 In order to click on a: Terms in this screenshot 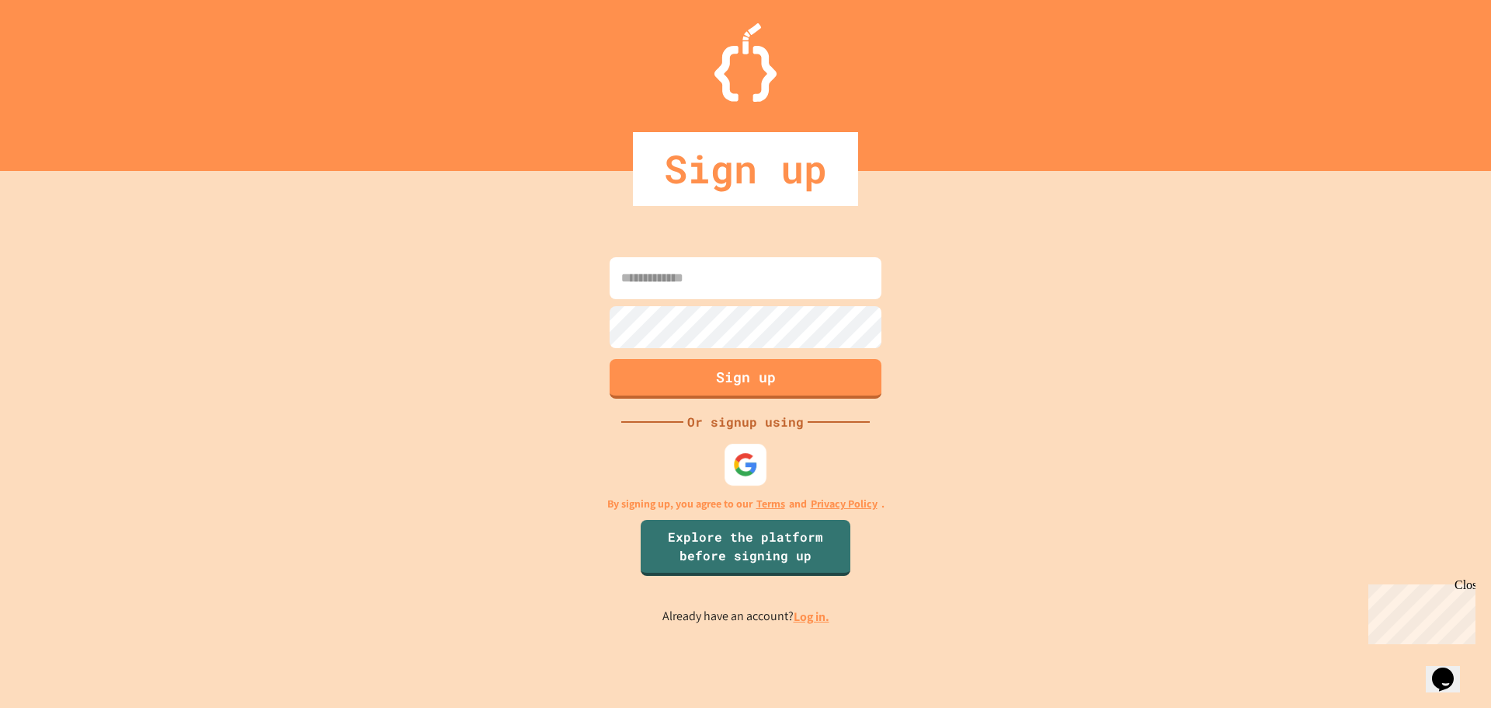, I will do `click(771, 503)`.